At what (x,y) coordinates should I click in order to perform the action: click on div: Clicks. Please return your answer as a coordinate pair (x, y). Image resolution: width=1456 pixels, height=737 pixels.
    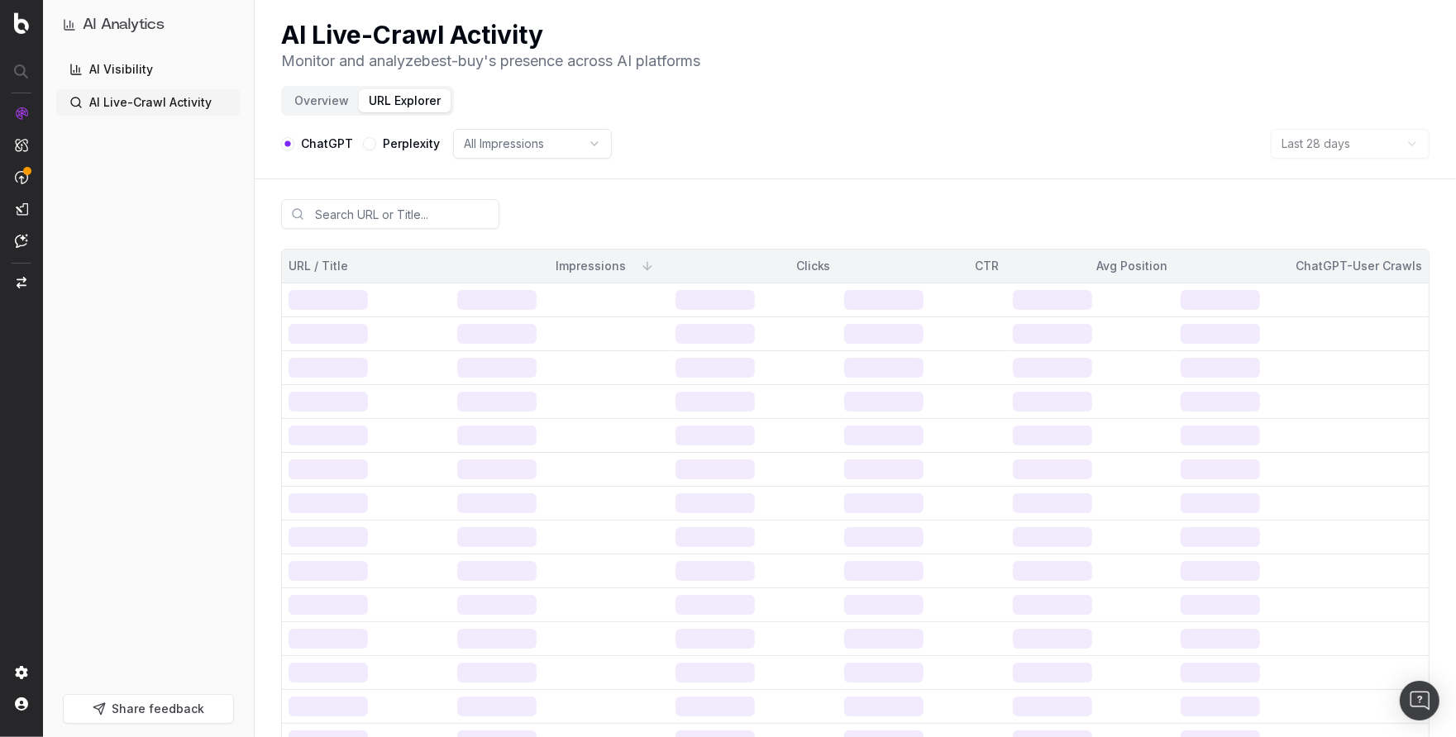
    Looking at the image, I should click on (753, 266).